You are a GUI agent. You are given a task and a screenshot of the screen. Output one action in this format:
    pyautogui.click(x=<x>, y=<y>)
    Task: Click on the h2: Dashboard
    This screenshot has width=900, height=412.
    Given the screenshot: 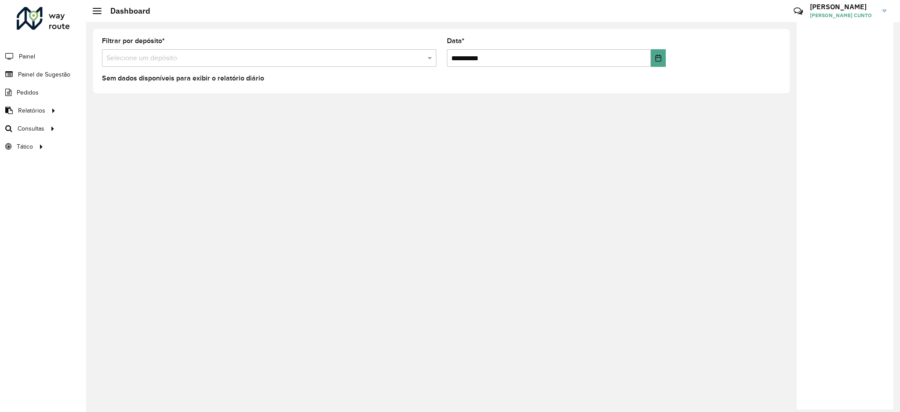 What is the action you would take?
    pyautogui.click(x=126, y=11)
    